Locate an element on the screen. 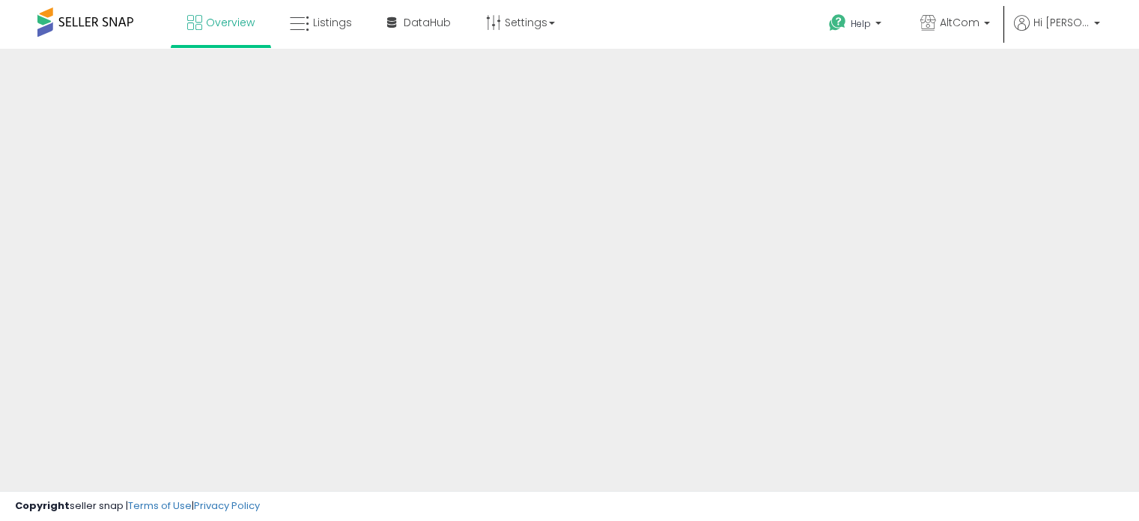 The width and height of the screenshot is (1139, 521). strong: Copyright is located at coordinates (42, 505).